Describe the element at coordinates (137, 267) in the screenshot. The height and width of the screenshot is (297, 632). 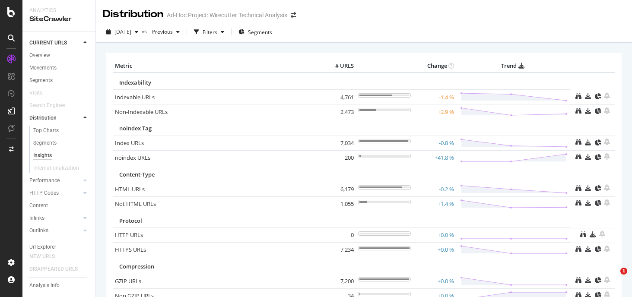
I see `span: Compression` at that location.